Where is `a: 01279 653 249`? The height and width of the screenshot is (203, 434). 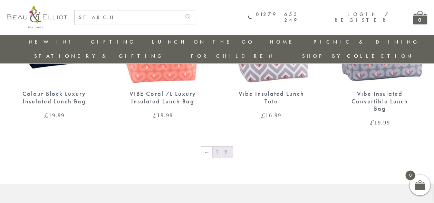 a: 01279 653 249 is located at coordinates (273, 17).